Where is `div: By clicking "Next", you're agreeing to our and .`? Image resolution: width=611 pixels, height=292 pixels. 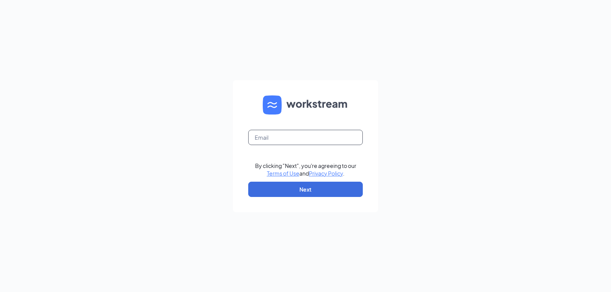
div: By clicking "Next", you're agreeing to our and . is located at coordinates (306, 170).